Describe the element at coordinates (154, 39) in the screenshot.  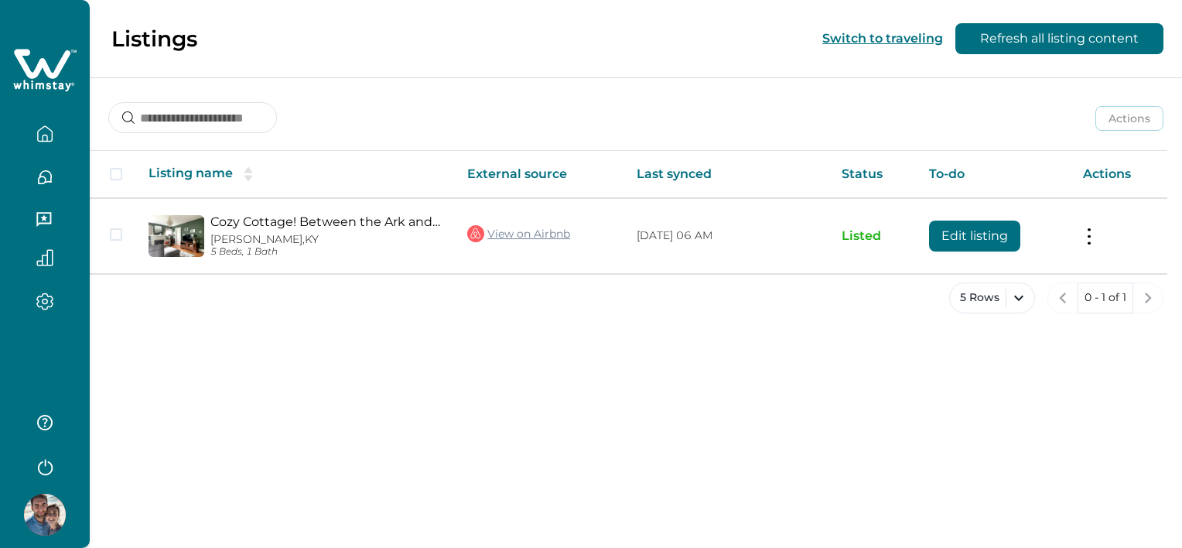
I see `p: Listings` at that location.